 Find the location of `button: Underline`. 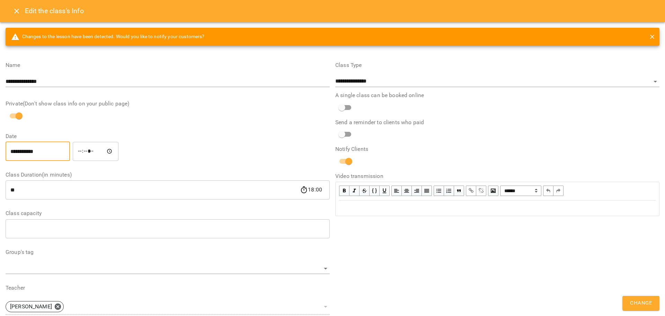

button: Underline is located at coordinates (385, 191).